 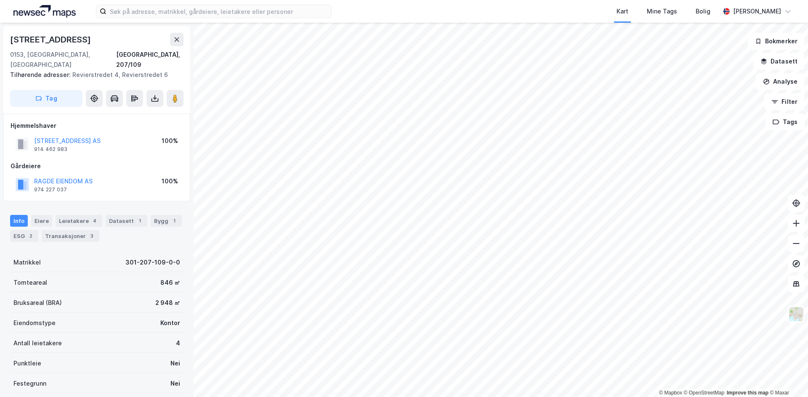 What do you see at coordinates (24, 236) in the screenshot?
I see `div: ESG` at bounding box center [24, 236].